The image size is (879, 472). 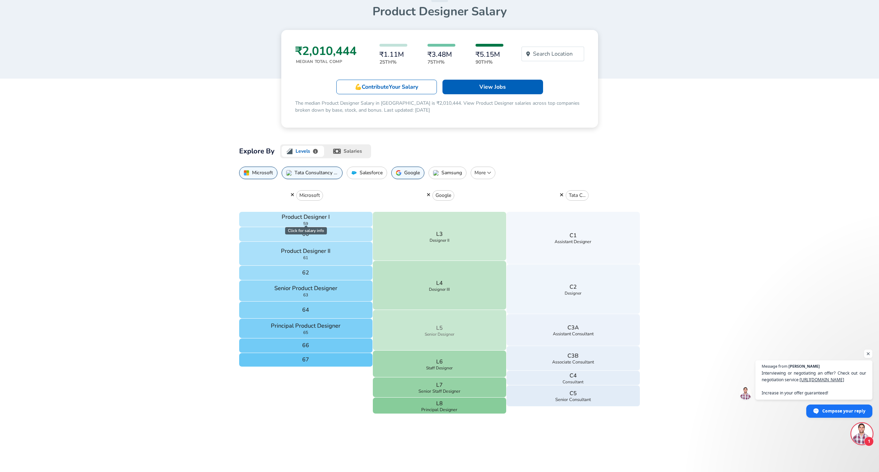 What do you see at coordinates (306, 329) in the screenshot?
I see `button: Principal Product Designer65` at bounding box center [306, 329].